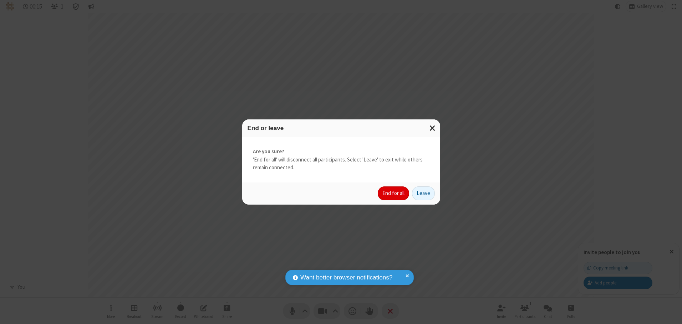  I want to click on button: Close modal, so click(432, 128).